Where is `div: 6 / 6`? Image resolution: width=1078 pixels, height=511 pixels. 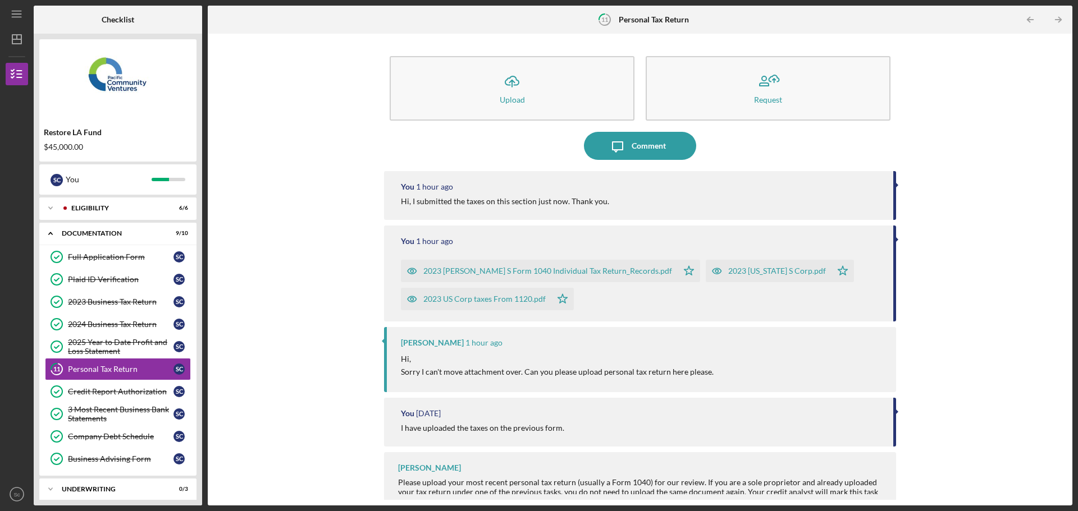 div: 6 / 6 is located at coordinates (178, 208).